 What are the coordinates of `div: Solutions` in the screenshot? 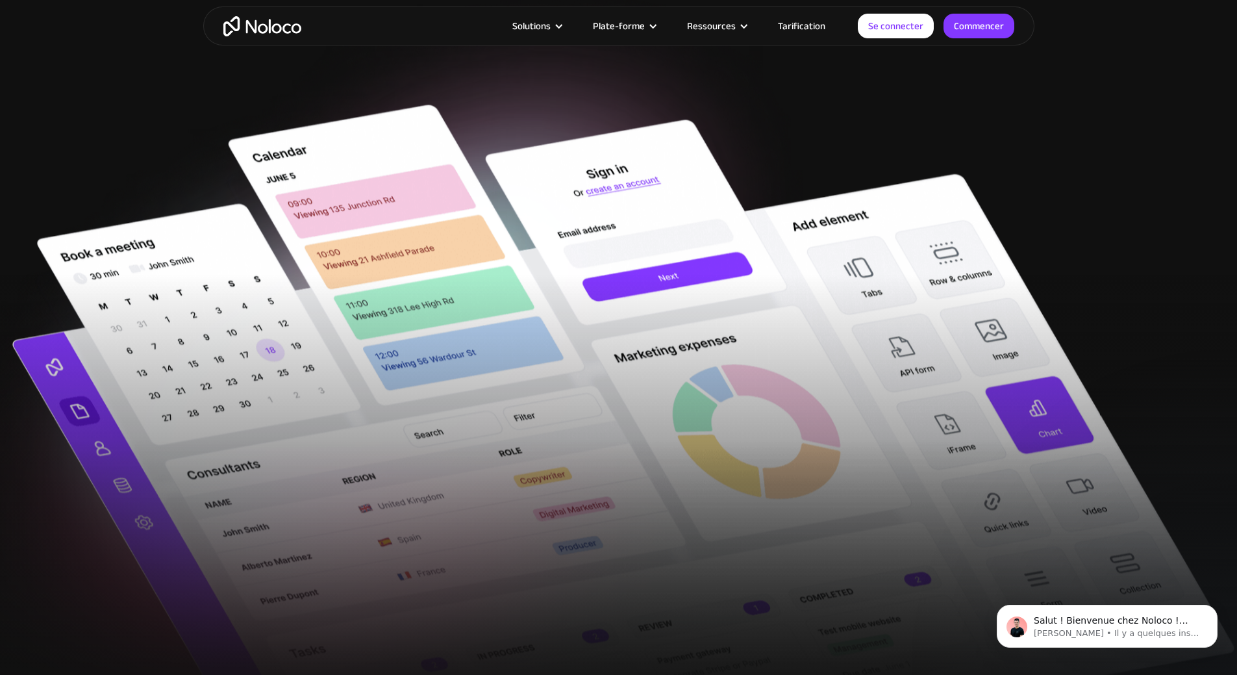 It's located at (536, 26).